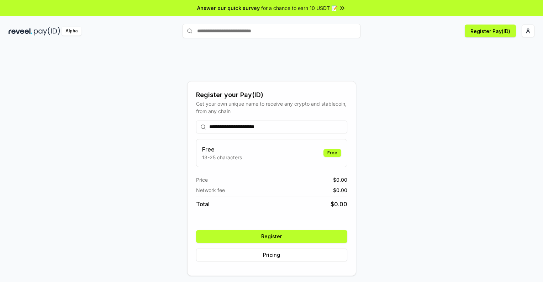 This screenshot has width=543, height=282. What do you see at coordinates (299, 8) in the screenshot?
I see `span: for a chance to earn 10 USDT 📝` at bounding box center [299, 8].